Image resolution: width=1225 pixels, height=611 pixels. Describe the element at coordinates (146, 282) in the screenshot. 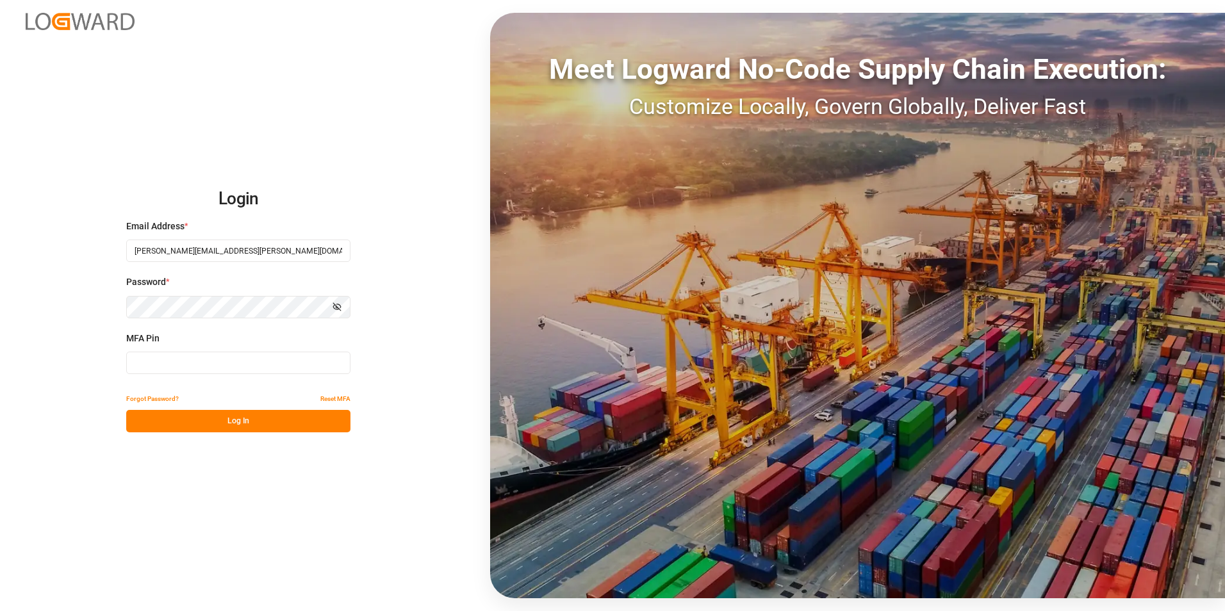

I see `span: Password` at that location.